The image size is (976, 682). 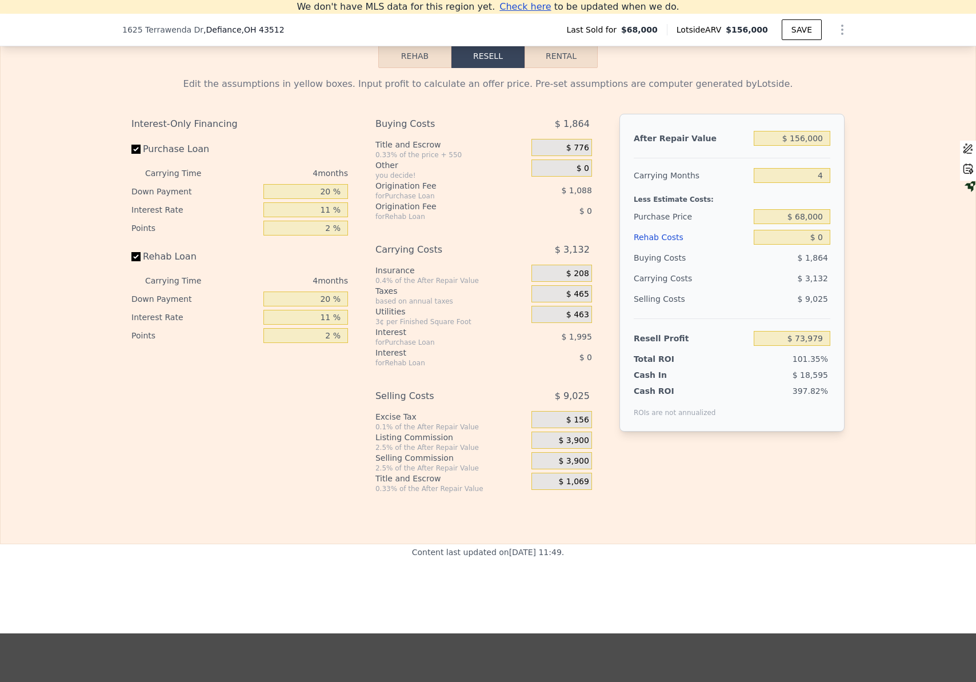 What do you see at coordinates (136, 257) in the screenshot?
I see `input: Rehab Loan` at bounding box center [136, 257].